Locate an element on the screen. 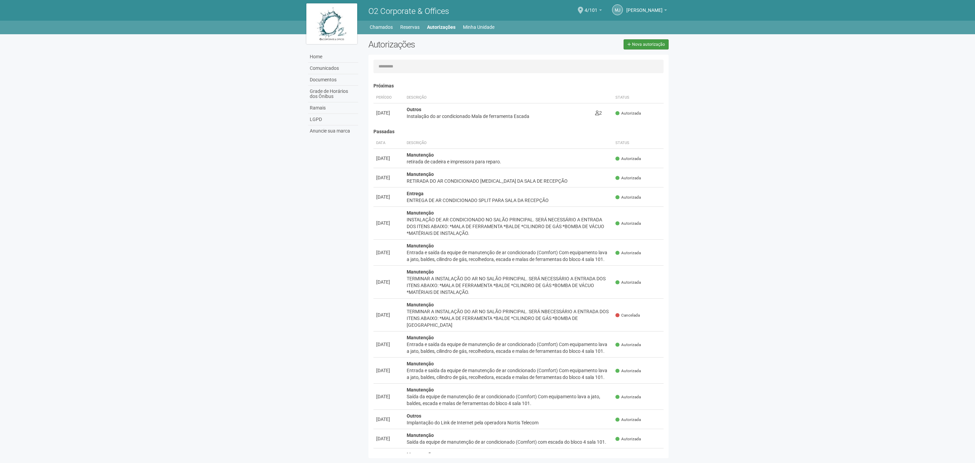  a: 4/101 is located at coordinates (593, 11).